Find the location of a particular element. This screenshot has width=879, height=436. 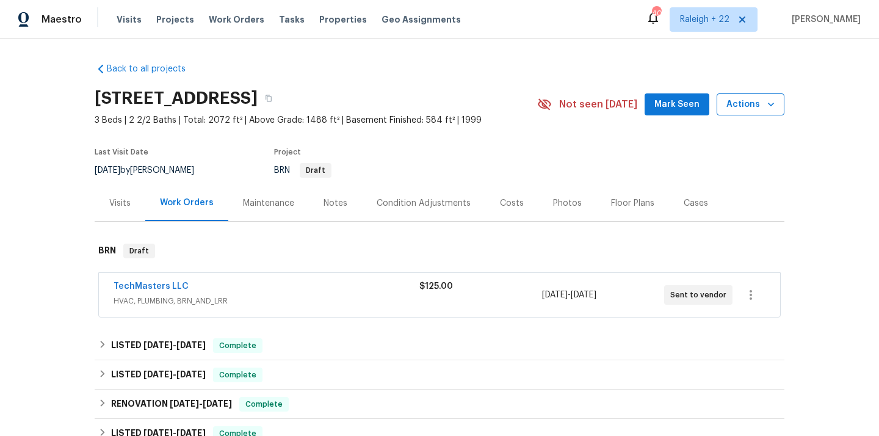

span: Maestro is located at coordinates (62, 20).